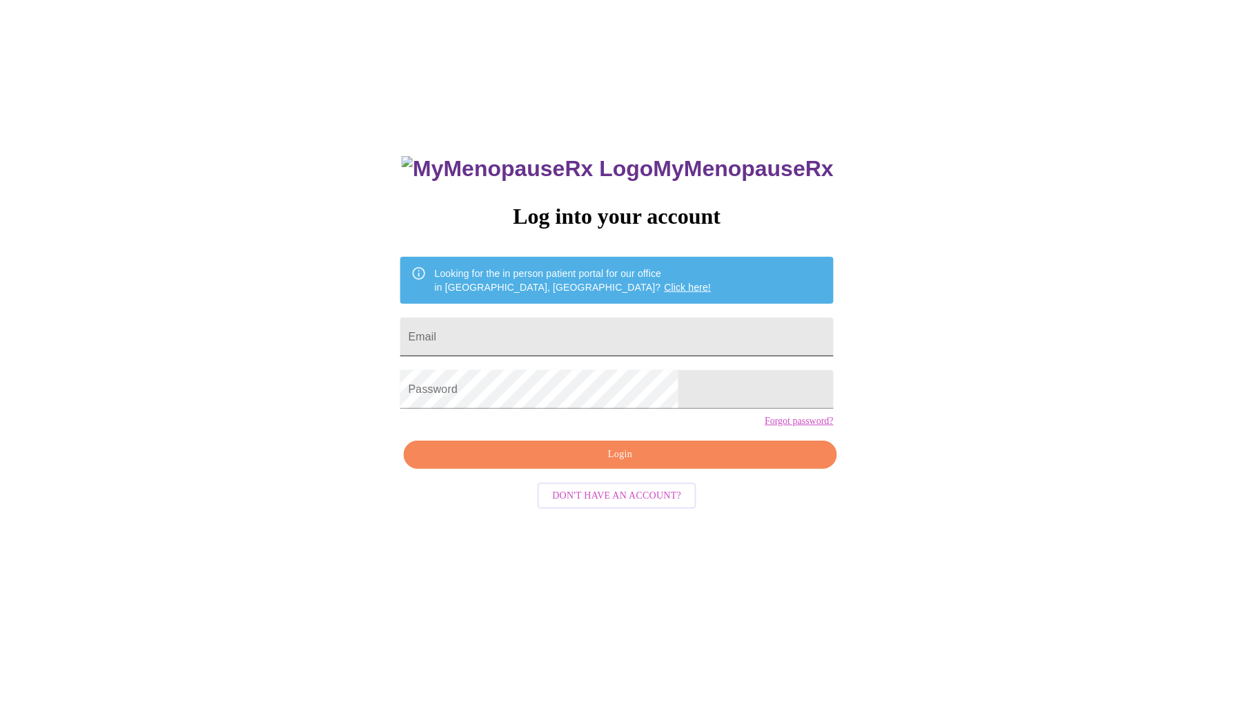 This screenshot has width=1234, height=712. I want to click on a: Don't have an account?, so click(617, 494).